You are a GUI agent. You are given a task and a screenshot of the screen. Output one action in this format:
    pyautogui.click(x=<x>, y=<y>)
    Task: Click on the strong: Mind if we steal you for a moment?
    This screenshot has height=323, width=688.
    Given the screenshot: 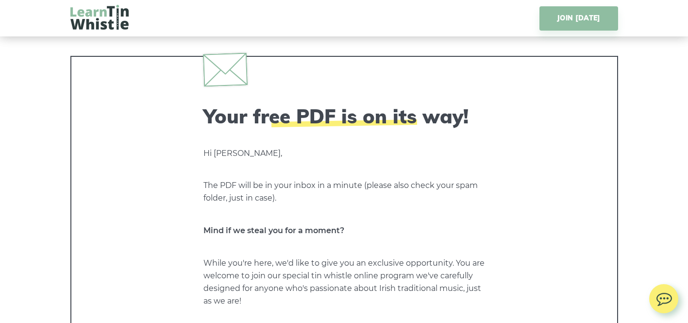 What is the action you would take?
    pyautogui.click(x=274, y=230)
    